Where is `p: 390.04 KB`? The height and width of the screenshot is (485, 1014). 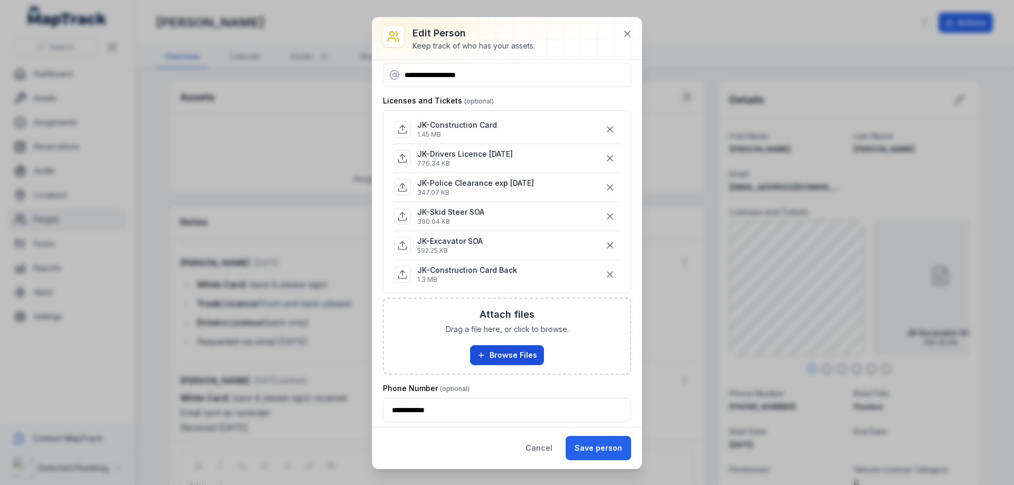 p: 390.04 KB is located at coordinates (451, 222).